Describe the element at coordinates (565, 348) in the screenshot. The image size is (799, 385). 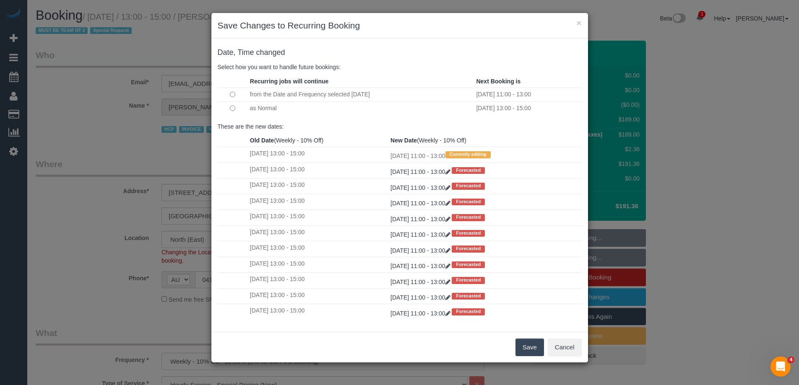
I see `button: Cancel` at that location.